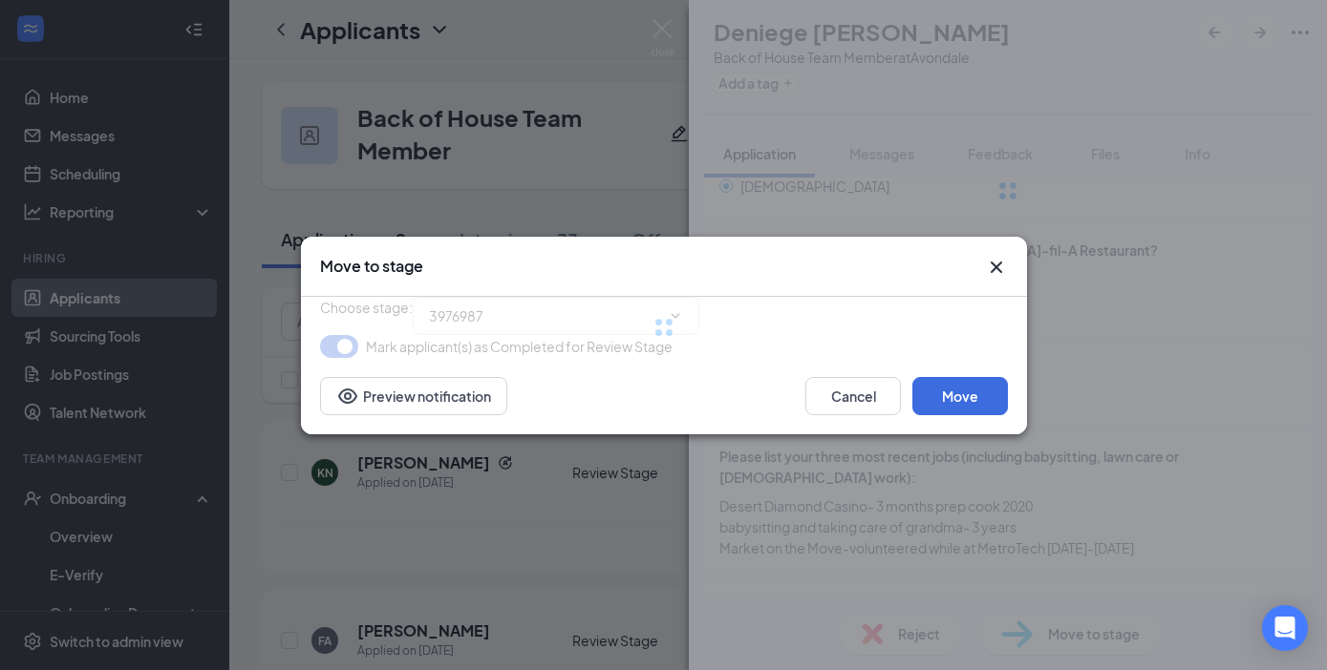  Describe the element at coordinates (960, 396) in the screenshot. I see `button: Move` at that location.